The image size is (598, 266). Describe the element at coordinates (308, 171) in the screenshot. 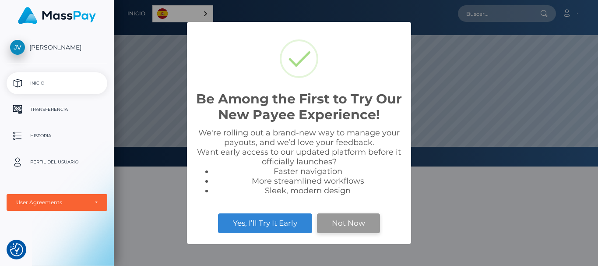

I see `li: Faster navigation` at that location.